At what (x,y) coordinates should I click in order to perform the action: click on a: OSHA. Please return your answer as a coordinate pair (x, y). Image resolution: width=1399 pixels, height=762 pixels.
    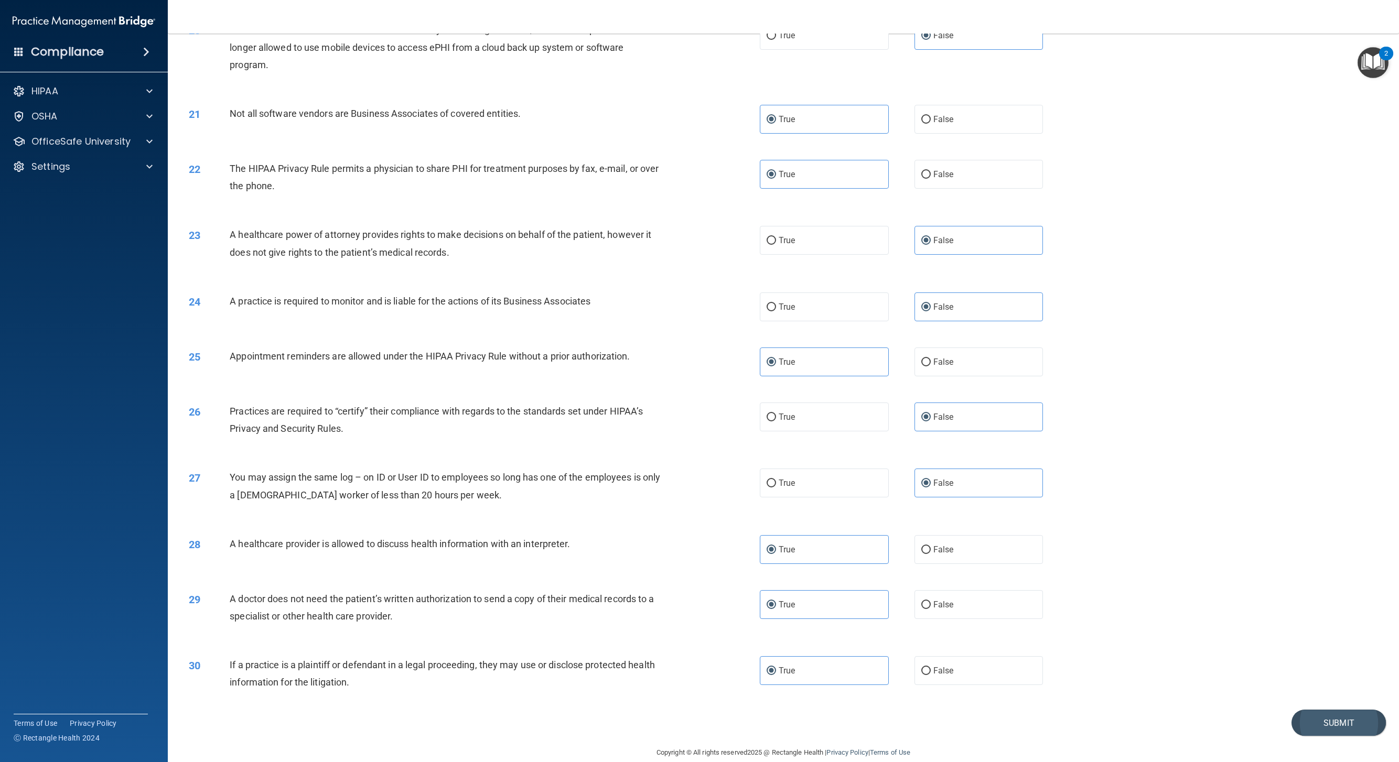
    Looking at the image, I should click on (82, 116).